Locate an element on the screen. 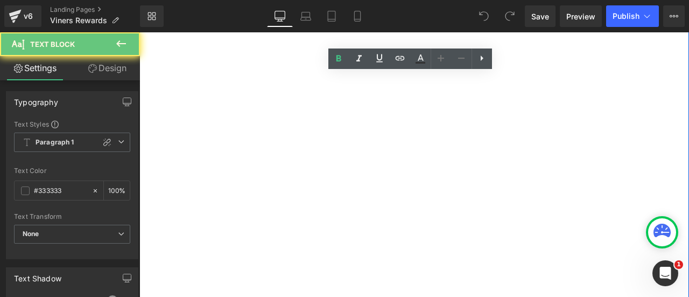 The height and width of the screenshot is (297, 689). div: Text Shadow is located at coordinates (38, 275).